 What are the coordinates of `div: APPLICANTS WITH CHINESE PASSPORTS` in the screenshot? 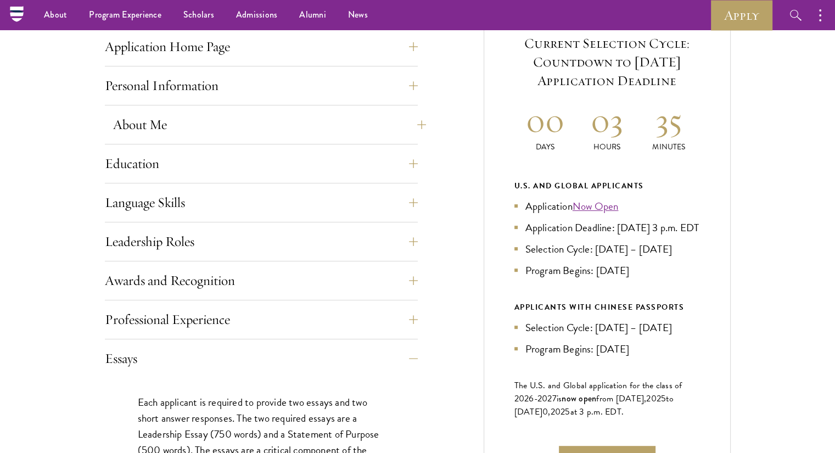 It's located at (607, 307).